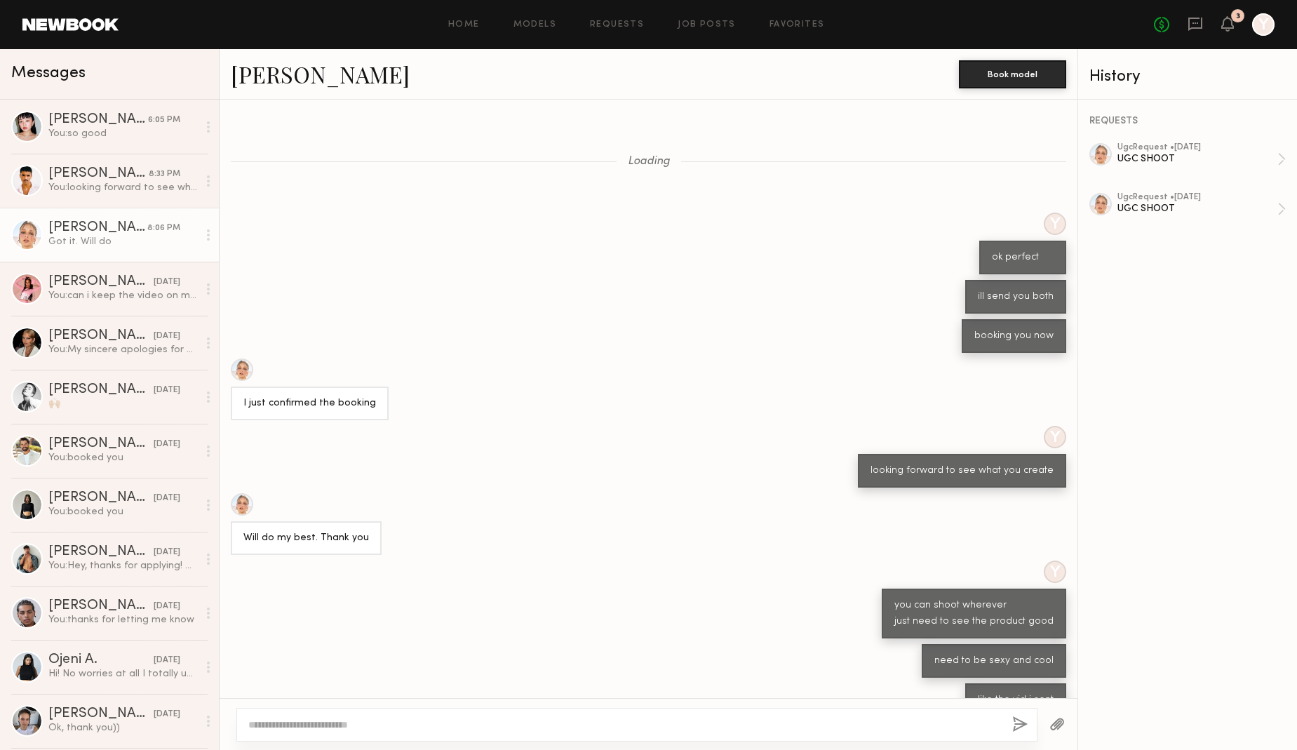 The width and height of the screenshot is (1297, 750). I want to click on div: you can shoot wherever just need to see the product good, so click(974, 614).